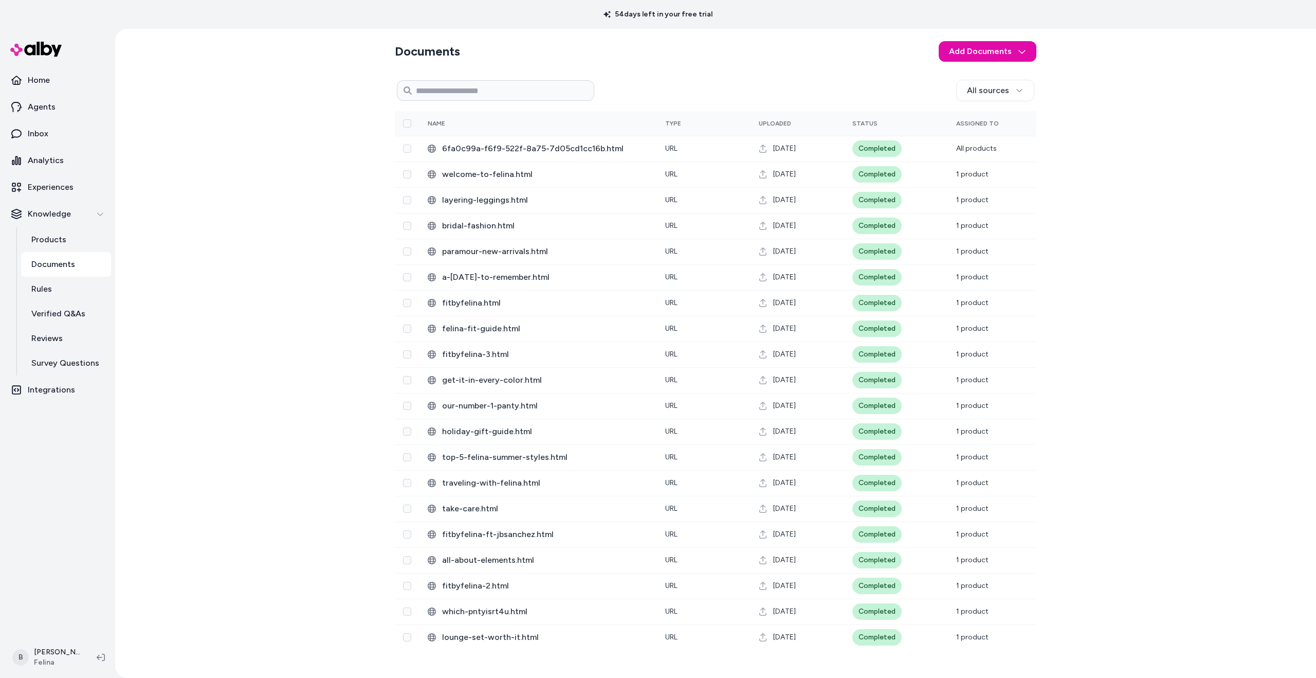 This screenshot has height=678, width=1316. I want to click on span: fitbyfelina-ft-jbsanchez.html, so click(546, 534).